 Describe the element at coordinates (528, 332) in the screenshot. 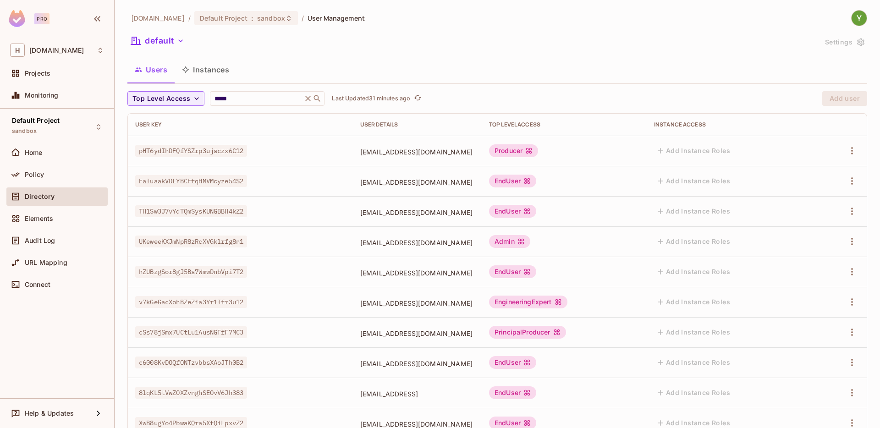

I see `div: PrincipalProducer` at that location.